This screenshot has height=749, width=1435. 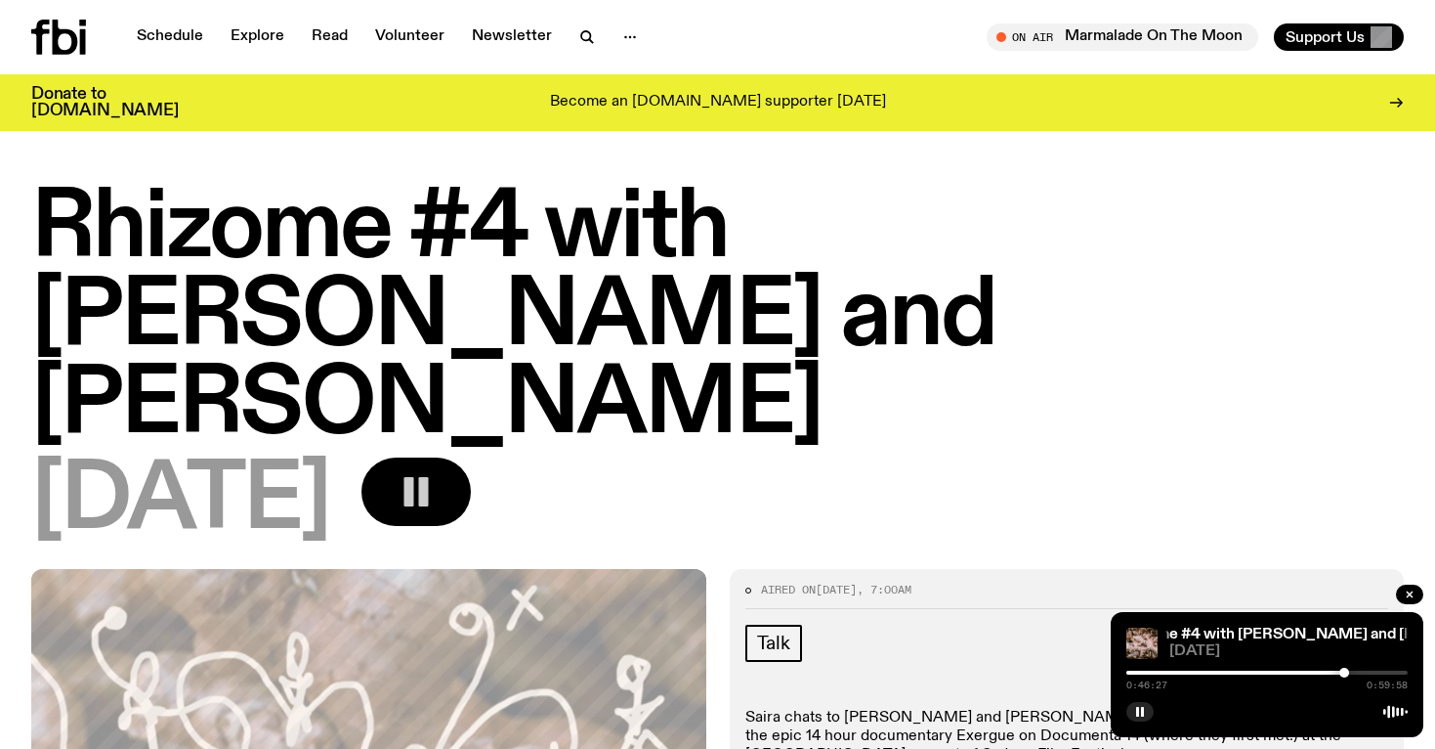 What do you see at coordinates (409, 37) in the screenshot?
I see `a: Volunteer` at bounding box center [409, 37].